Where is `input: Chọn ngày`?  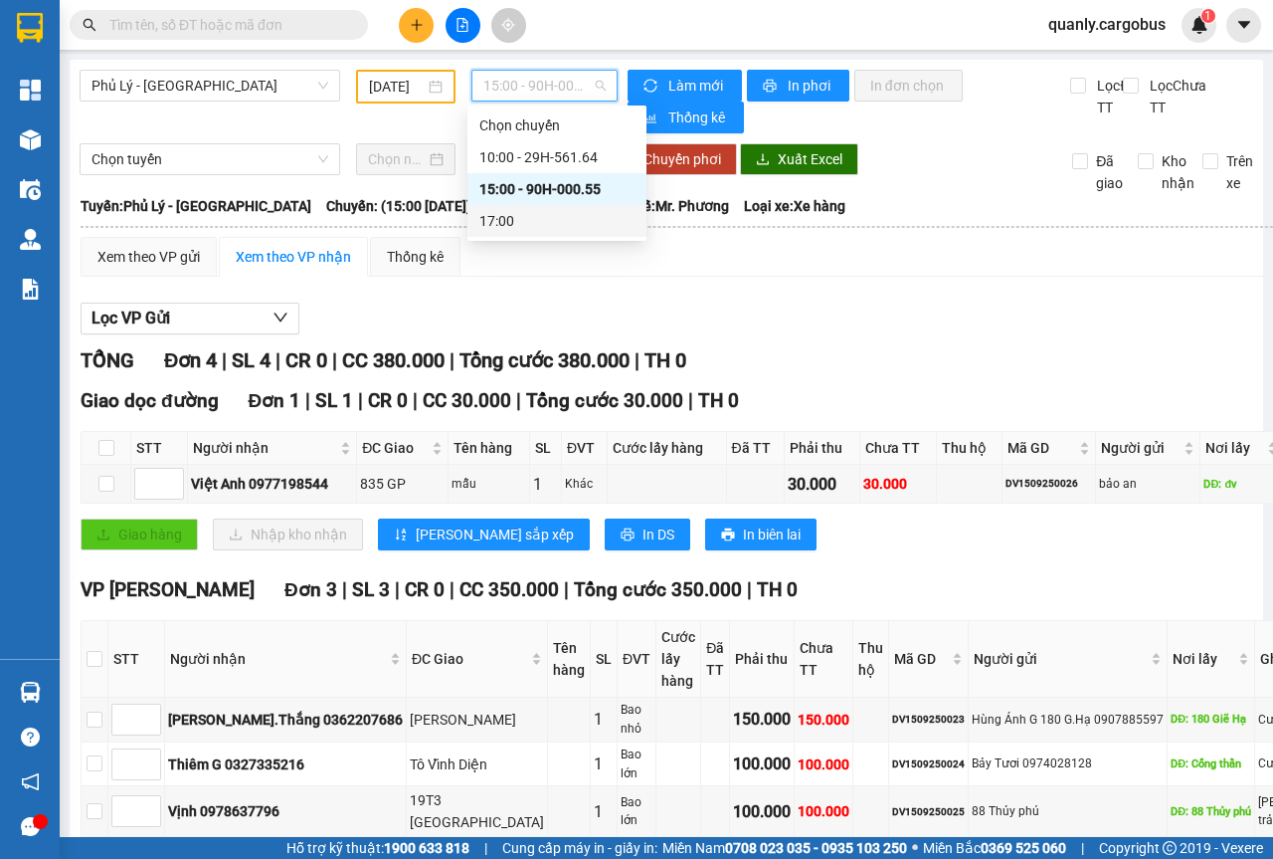
input: Chọn ngày is located at coordinates (397, 159).